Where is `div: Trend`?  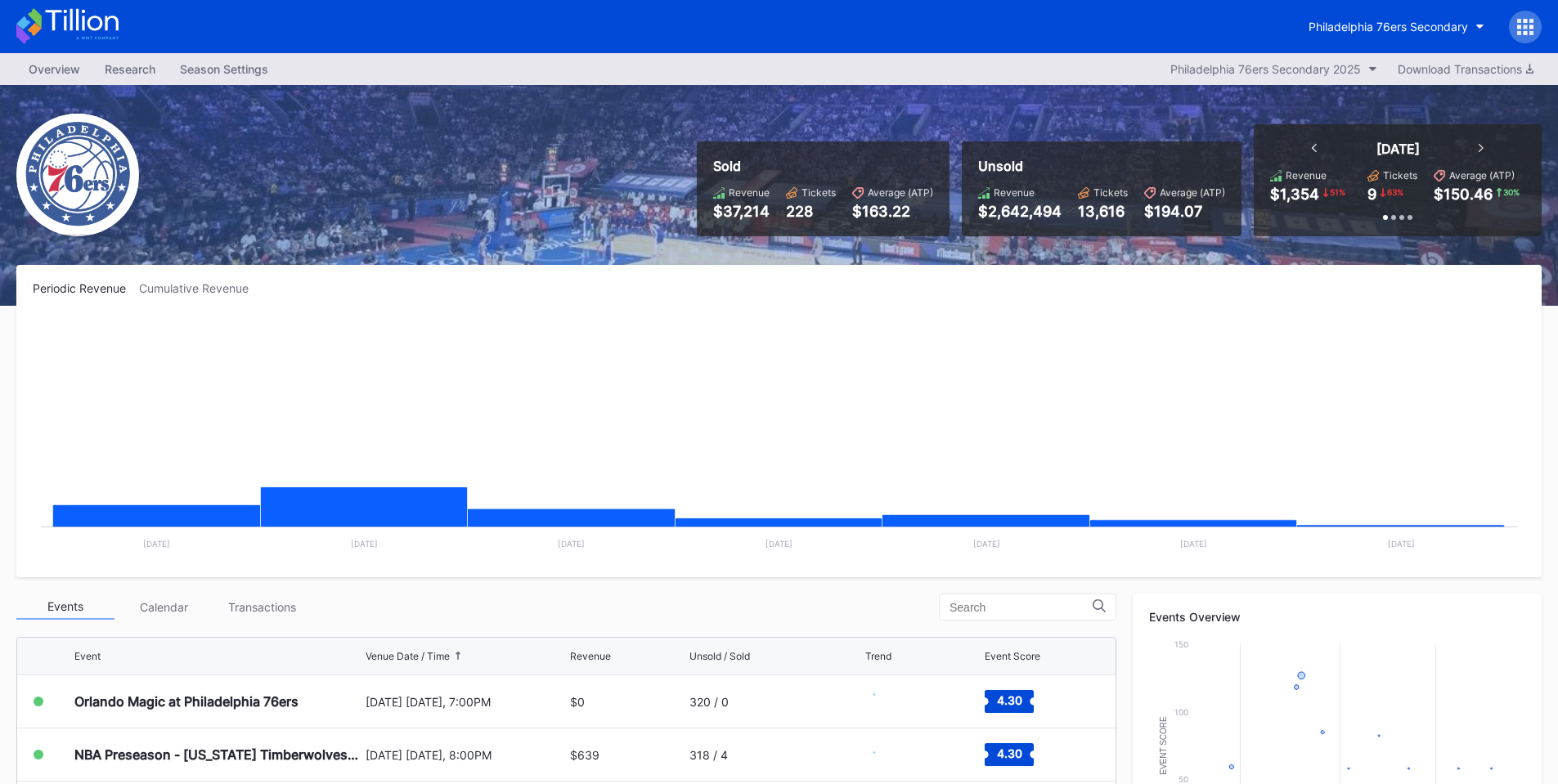
div: Trend is located at coordinates (878, 655).